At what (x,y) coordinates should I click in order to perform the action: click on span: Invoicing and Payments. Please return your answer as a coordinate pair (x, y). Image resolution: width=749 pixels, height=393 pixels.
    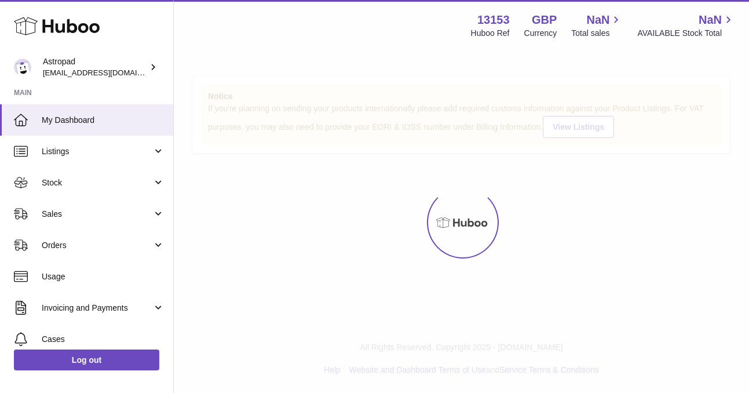
    Looking at the image, I should click on (97, 308).